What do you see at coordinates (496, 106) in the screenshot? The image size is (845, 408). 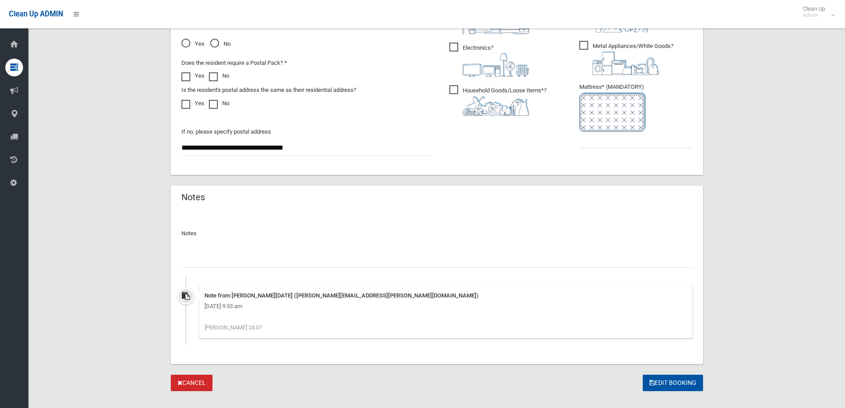 I see `img: b13cc3517677393f34c0a387616ef184.png` at bounding box center [496, 106].